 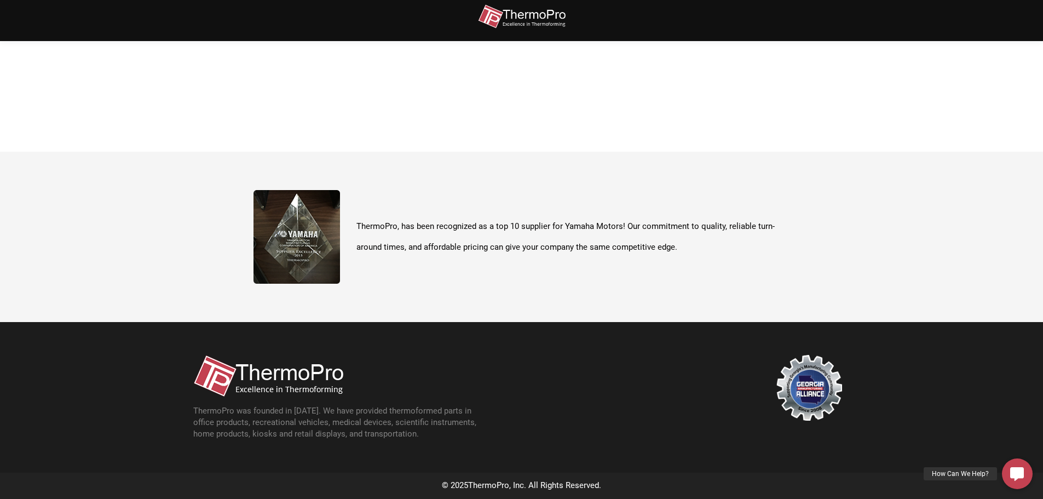 I want to click on span: ThermoPro, so click(x=488, y=485).